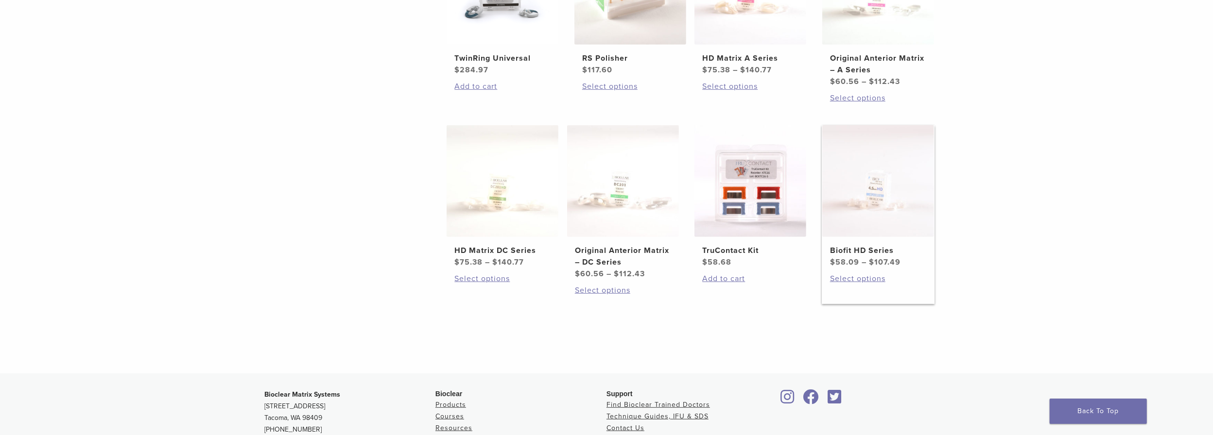 The height and width of the screenshot is (435, 1213). Describe the element at coordinates (502, 279) in the screenshot. I see `a: Select options for “HD Matrix DC Series”` at that location.